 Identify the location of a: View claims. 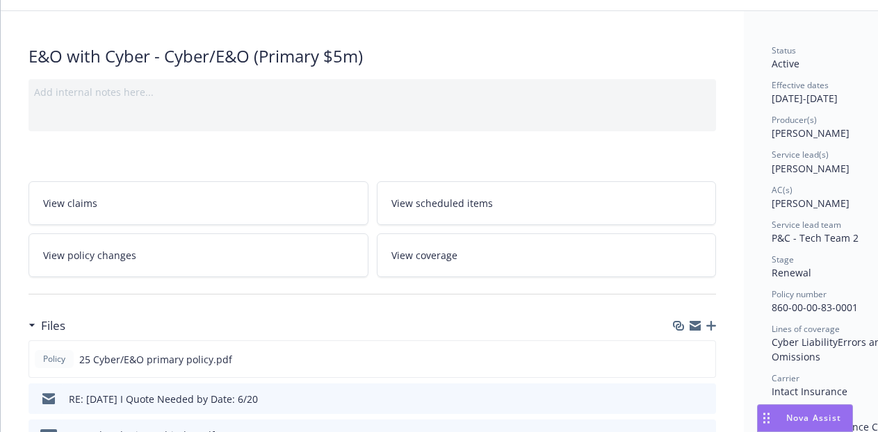
(198, 203).